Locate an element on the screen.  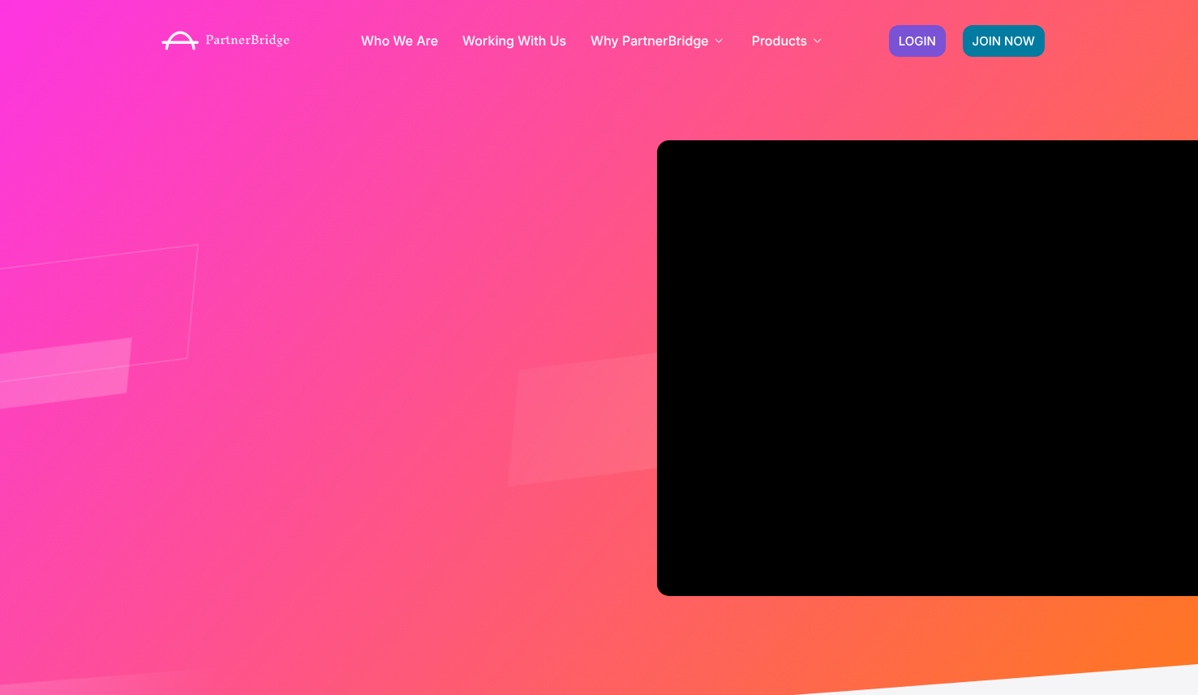
a: Products is located at coordinates (788, 41).